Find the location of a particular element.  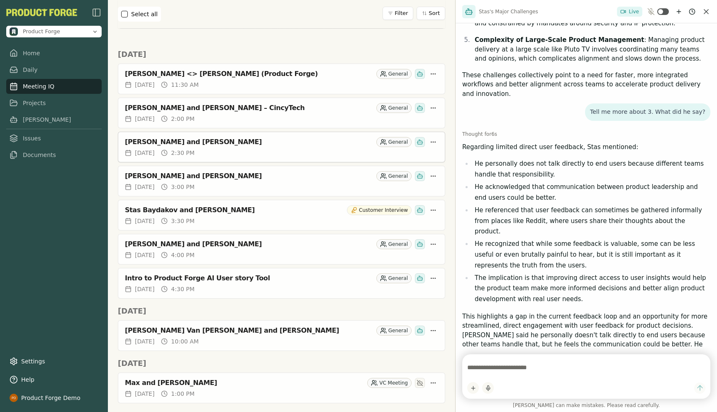

p: : Managing product delivery at a large scale like Pluto TV involves coordinating many teams and o... is located at coordinates (593, 49).